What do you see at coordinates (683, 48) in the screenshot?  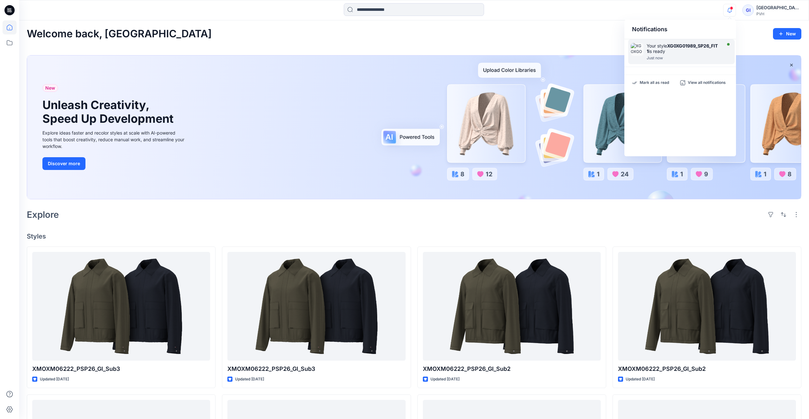 I see `div: Your style is ready` at bounding box center [683, 48].